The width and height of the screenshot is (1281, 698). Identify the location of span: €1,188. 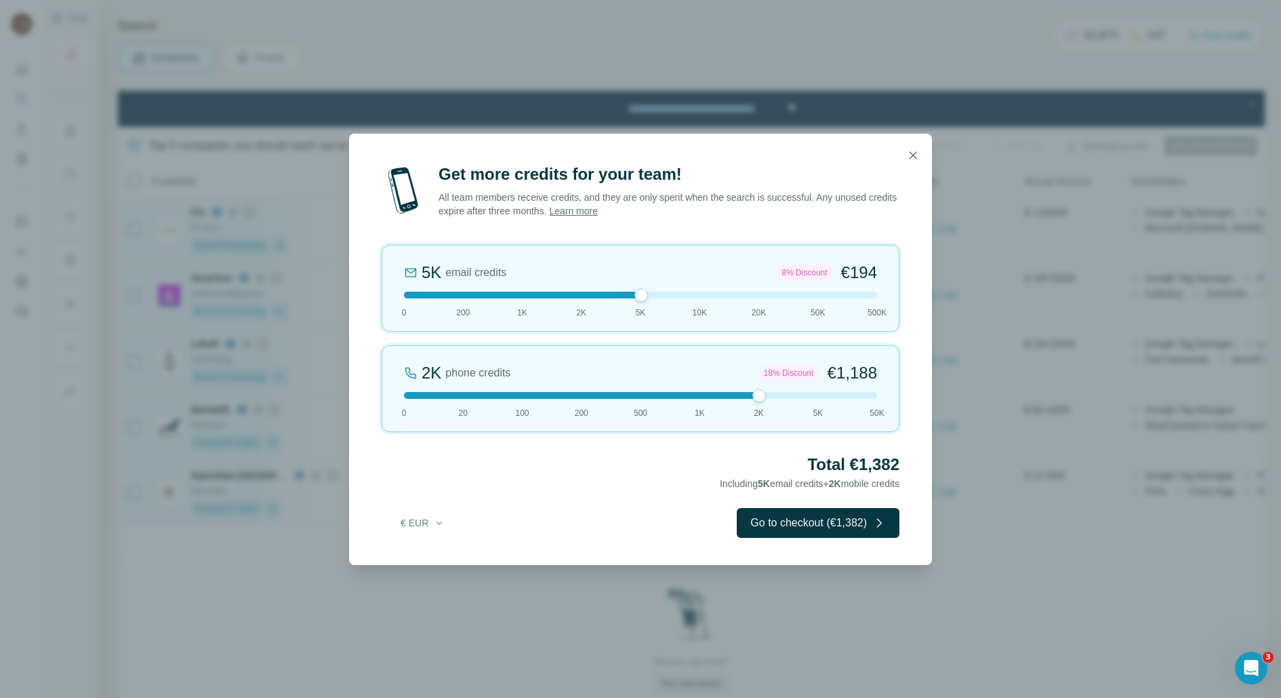
(852, 373).